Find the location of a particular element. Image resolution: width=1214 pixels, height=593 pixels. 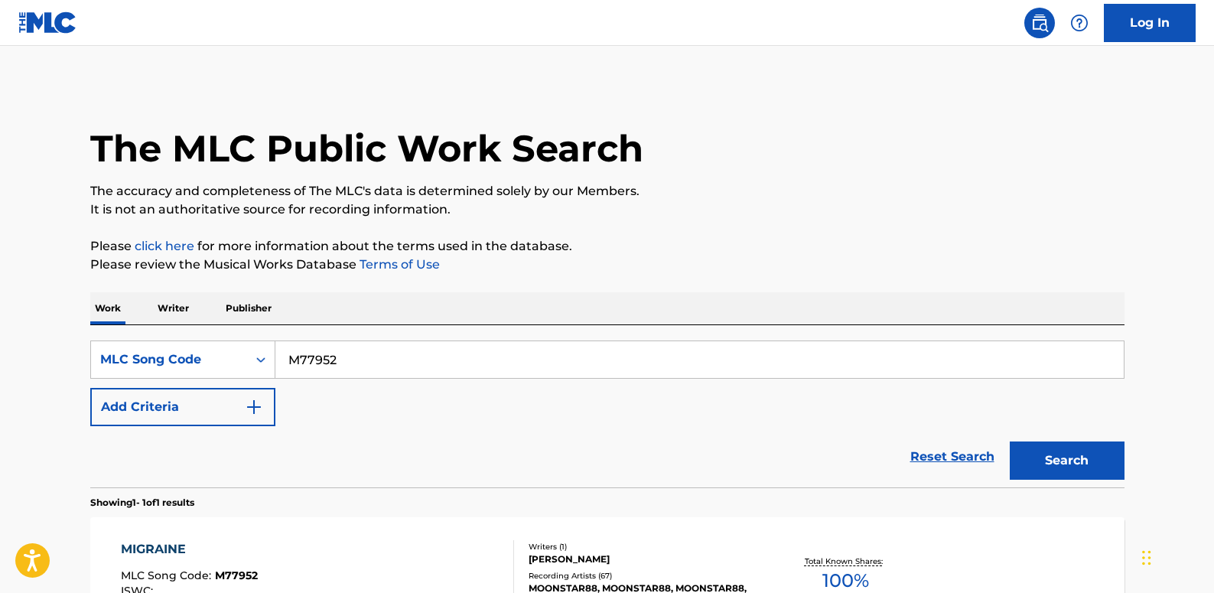

p: Showing 1 - 1 of 1 results is located at coordinates (142, 503).